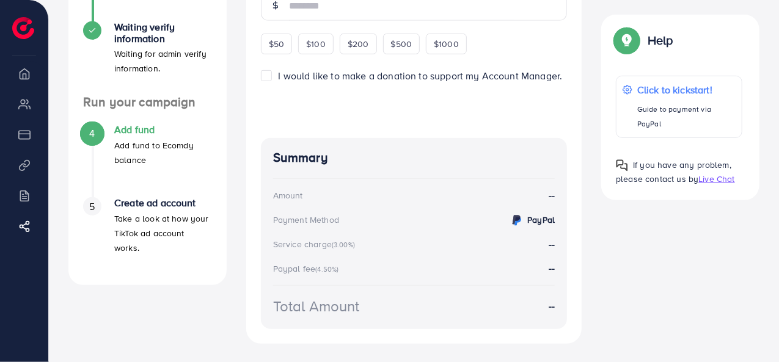  What do you see at coordinates (147, 234) in the screenshot?
I see `li: Create ad account` at bounding box center [147, 234].